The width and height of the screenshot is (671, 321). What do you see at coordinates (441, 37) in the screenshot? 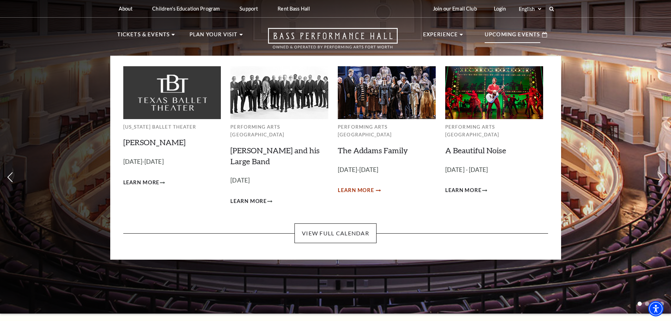
I see `p: Experience` at bounding box center [441, 37].